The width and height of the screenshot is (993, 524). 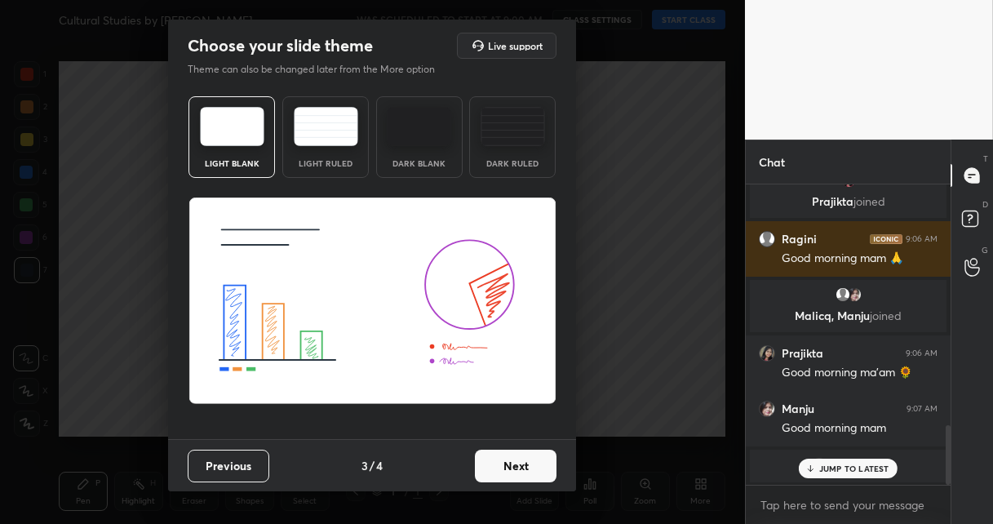 I want to click on img: lightTheme.e5ed3b09.svg, so click(x=232, y=126).